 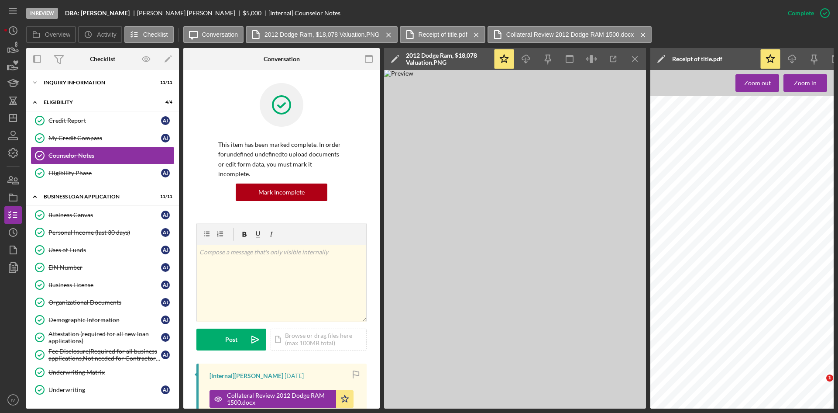 What do you see at coordinates (105, 173) in the screenshot?
I see `div: Eligibility Phase` at bounding box center [105, 173].